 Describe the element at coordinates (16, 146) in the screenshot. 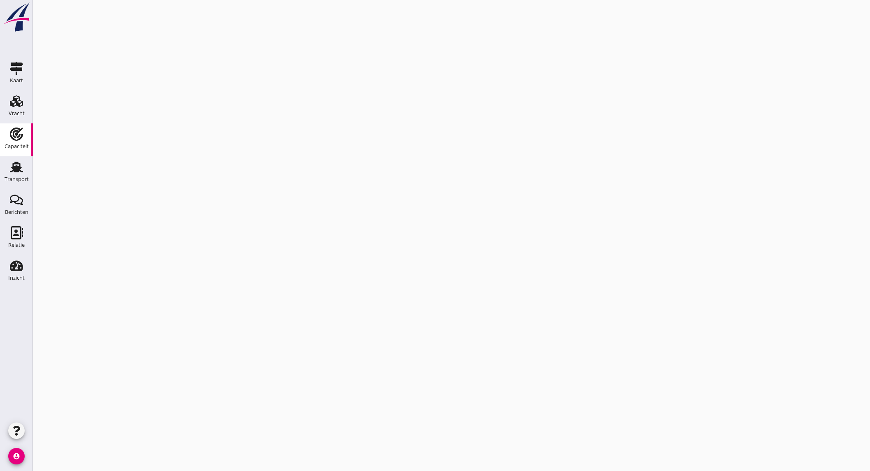

I see `div: Capaciteit` at that location.